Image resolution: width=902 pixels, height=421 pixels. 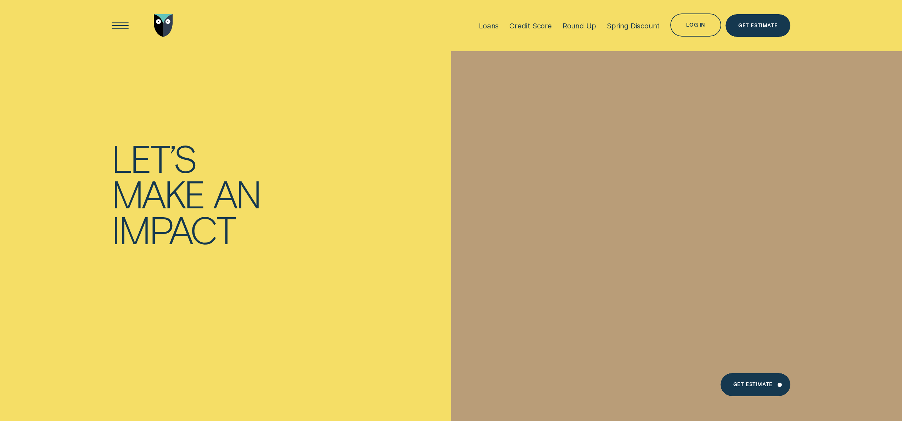 What do you see at coordinates (163, 26) in the screenshot?
I see `img: Wisr` at bounding box center [163, 26].